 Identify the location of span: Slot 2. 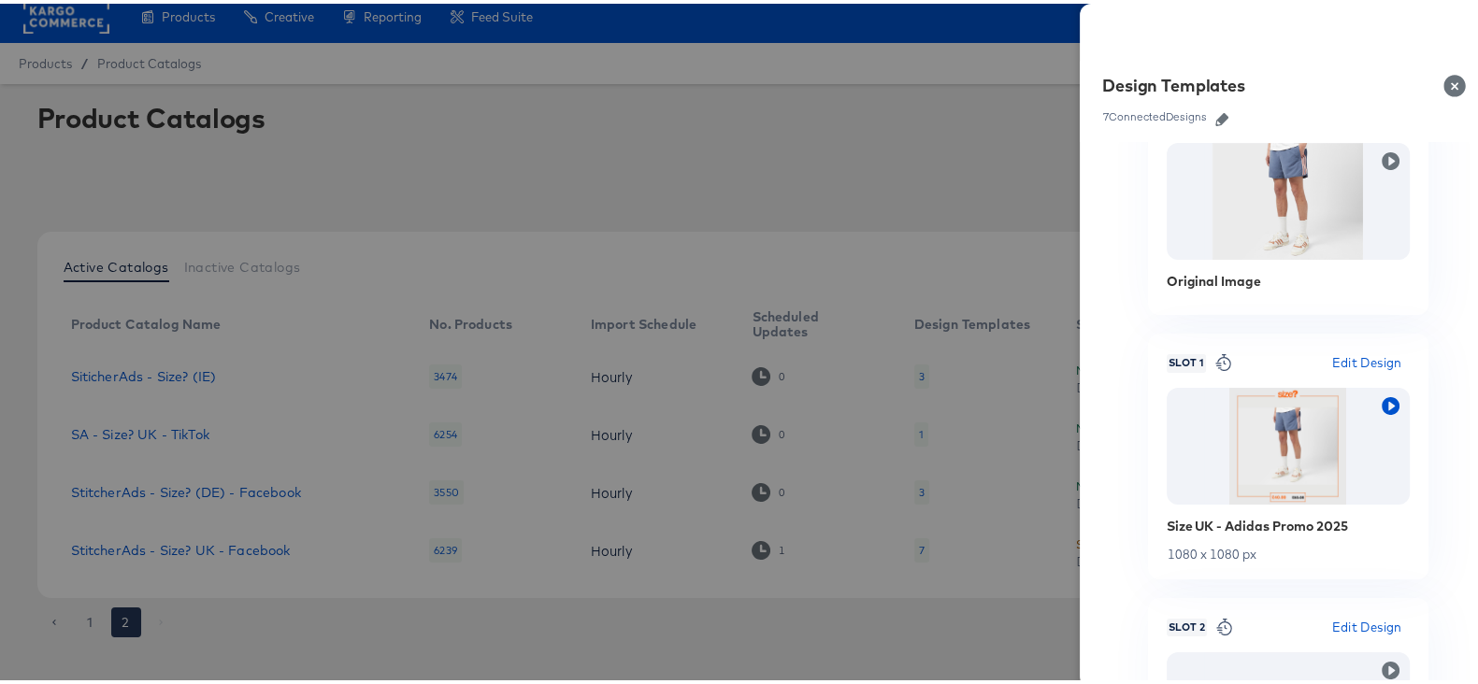
(1186, 625).